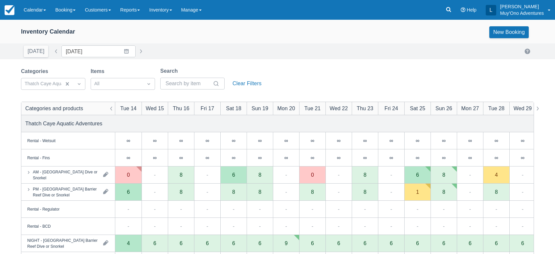 This screenshot has width=555, height=254. I want to click on label: Items, so click(99, 71).